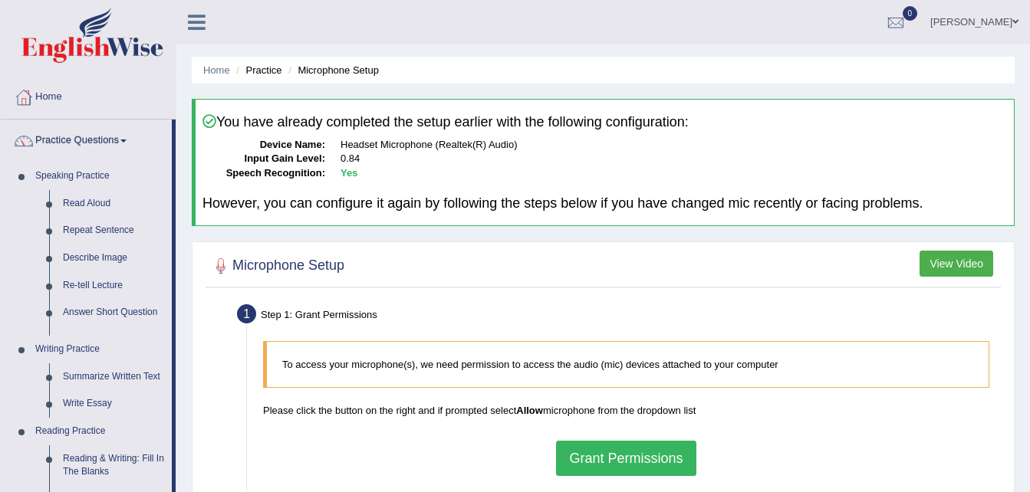 This screenshot has height=492, width=1030. What do you see at coordinates (331, 70) in the screenshot?
I see `li: Microphone Setup` at bounding box center [331, 70].